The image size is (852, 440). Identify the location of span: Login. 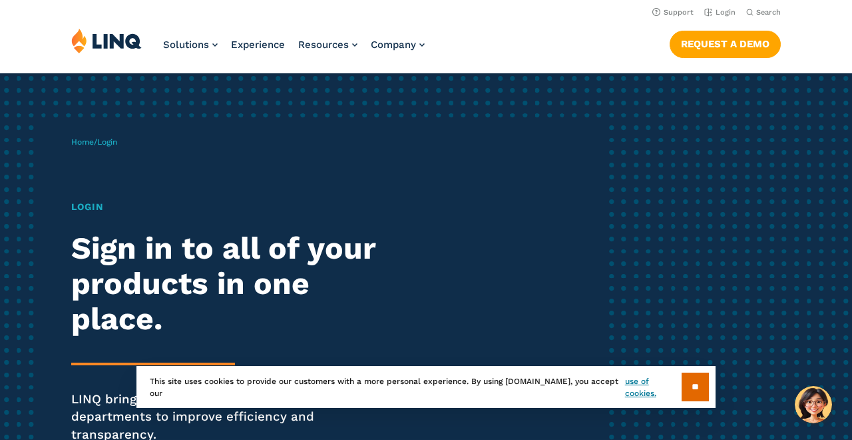
(107, 142).